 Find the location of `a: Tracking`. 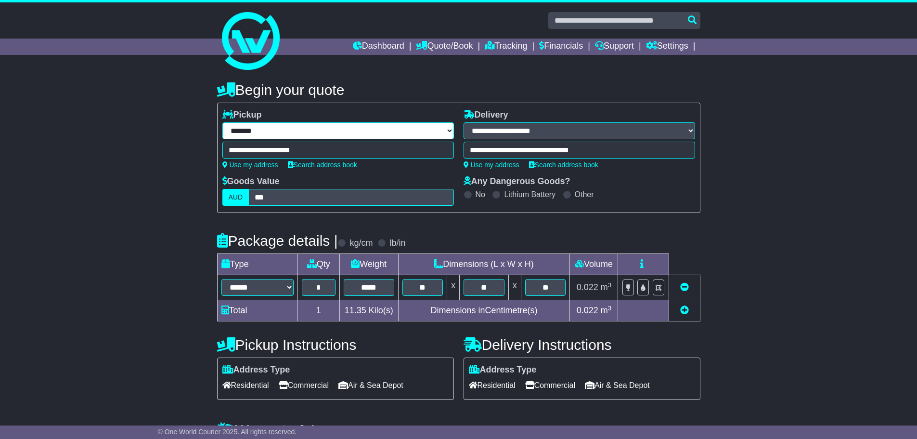

a: Tracking is located at coordinates (506, 47).